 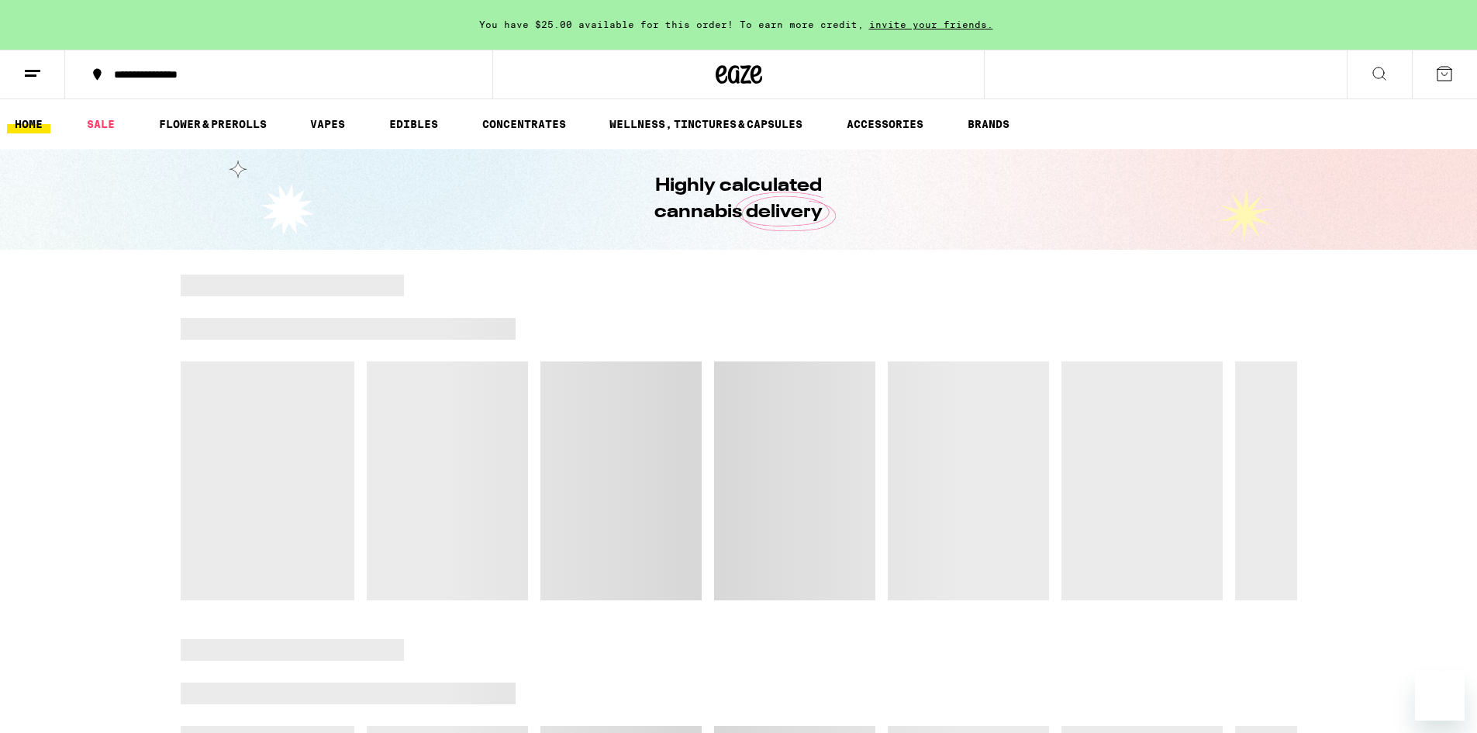 I want to click on a: WELLNESS, TINCTURES & CAPSULES, so click(x=706, y=124).